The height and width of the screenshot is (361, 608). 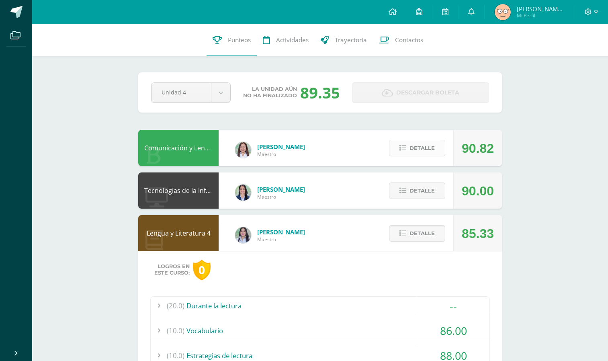 I want to click on div: Durante la lectura, so click(x=320, y=305).